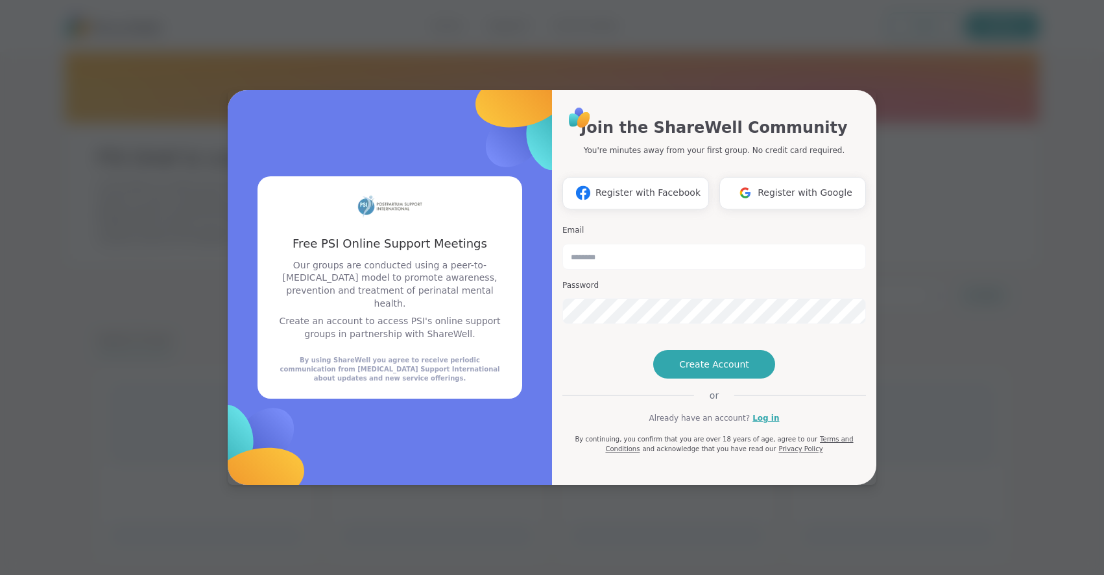 The image size is (1104, 575). I want to click on img: partner logo, so click(390, 206).